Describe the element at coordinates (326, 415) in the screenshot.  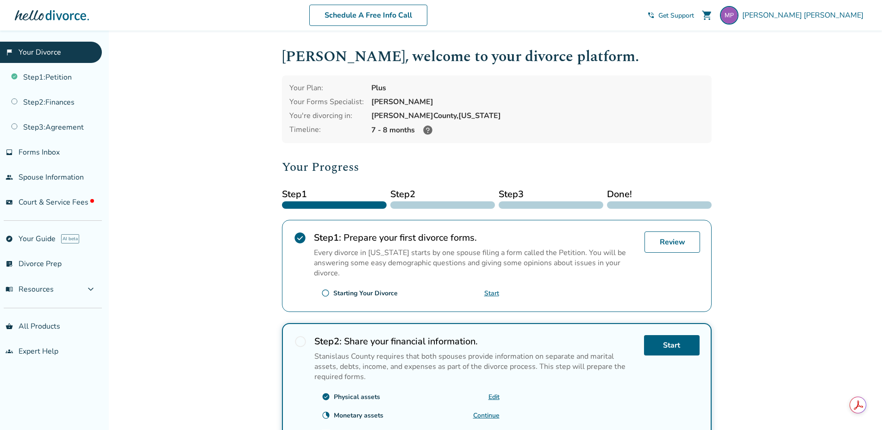
I see `span: clock_loader_40` at that location.